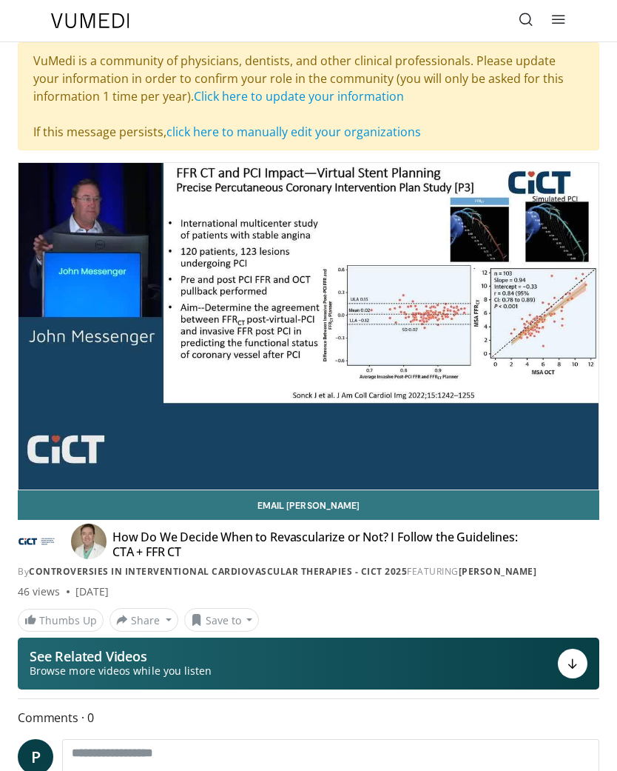 The height and width of the screenshot is (771, 617). Describe the element at coordinates (294, 132) in the screenshot. I see `a: click here to manually edit your organizations` at that location.